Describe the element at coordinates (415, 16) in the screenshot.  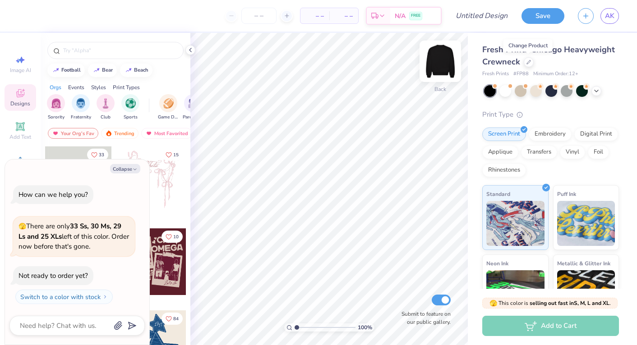
I see `span: FREE` at that location.